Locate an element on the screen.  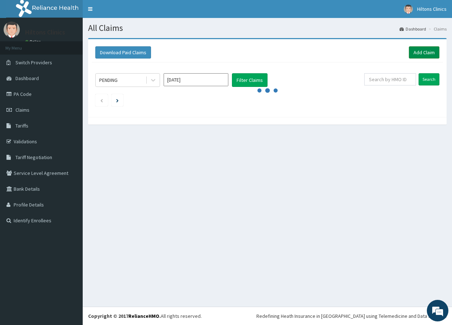
p: Hiltons Clinics is located at coordinates (45, 32).